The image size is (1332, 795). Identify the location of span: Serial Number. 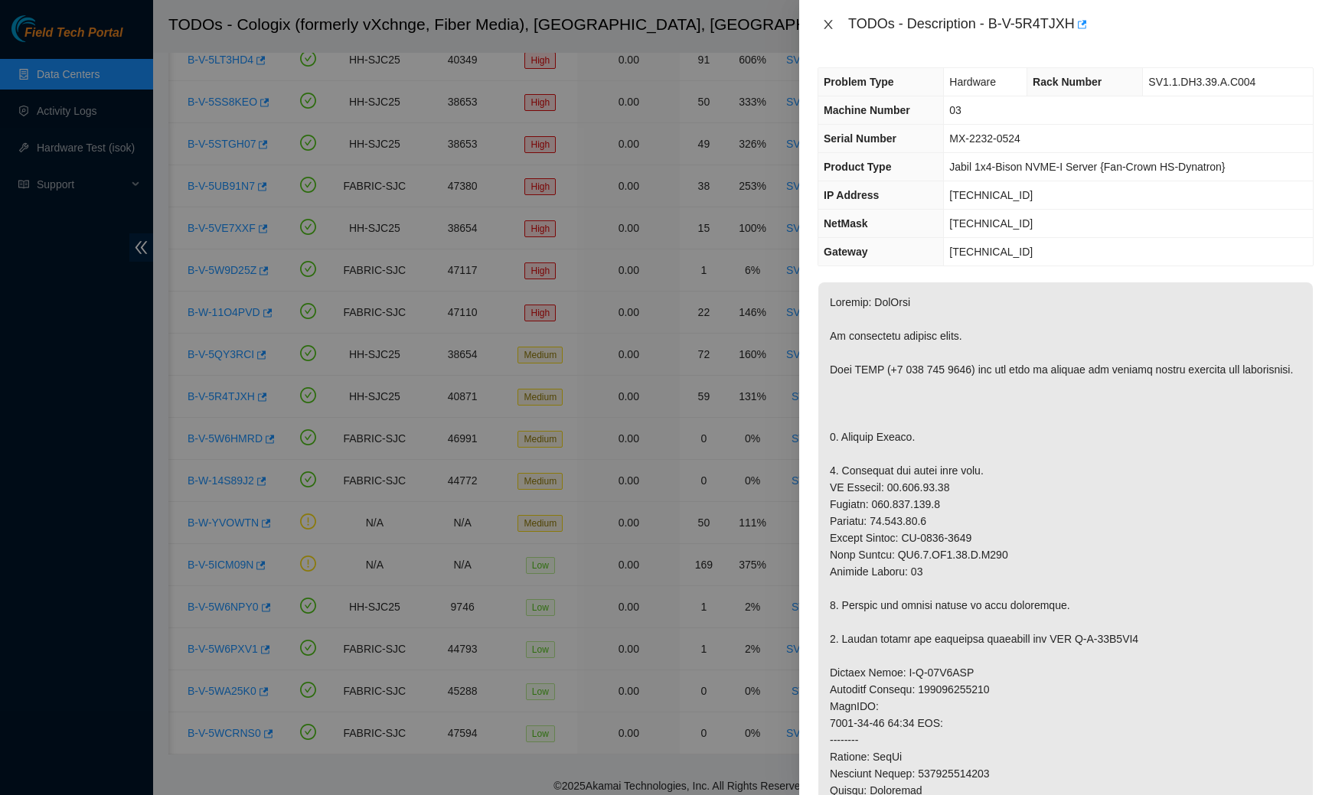
(859, 139).